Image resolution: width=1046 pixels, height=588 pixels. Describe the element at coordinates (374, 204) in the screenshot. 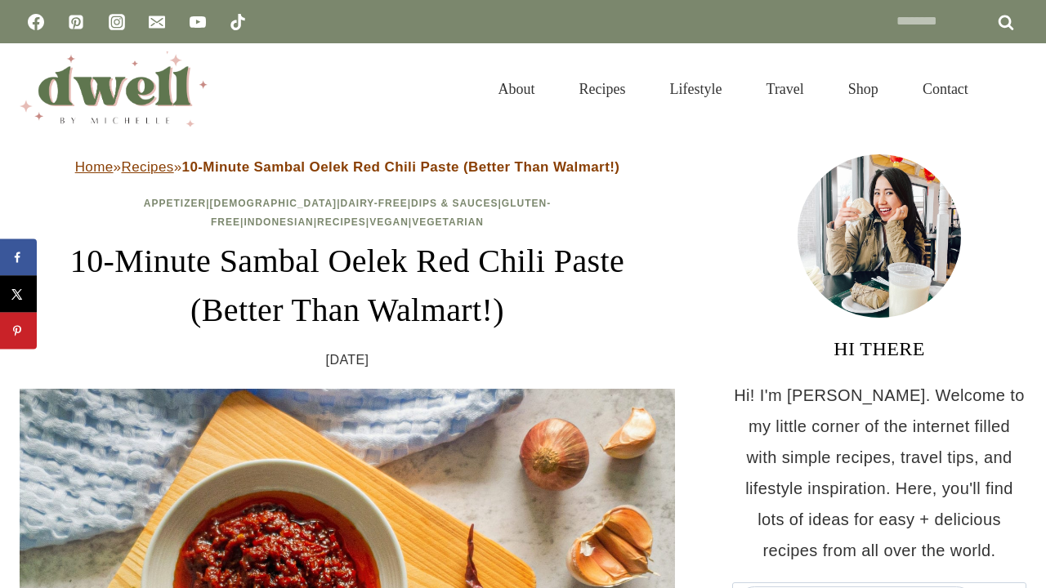

I see `a: Dairy-Free` at that location.